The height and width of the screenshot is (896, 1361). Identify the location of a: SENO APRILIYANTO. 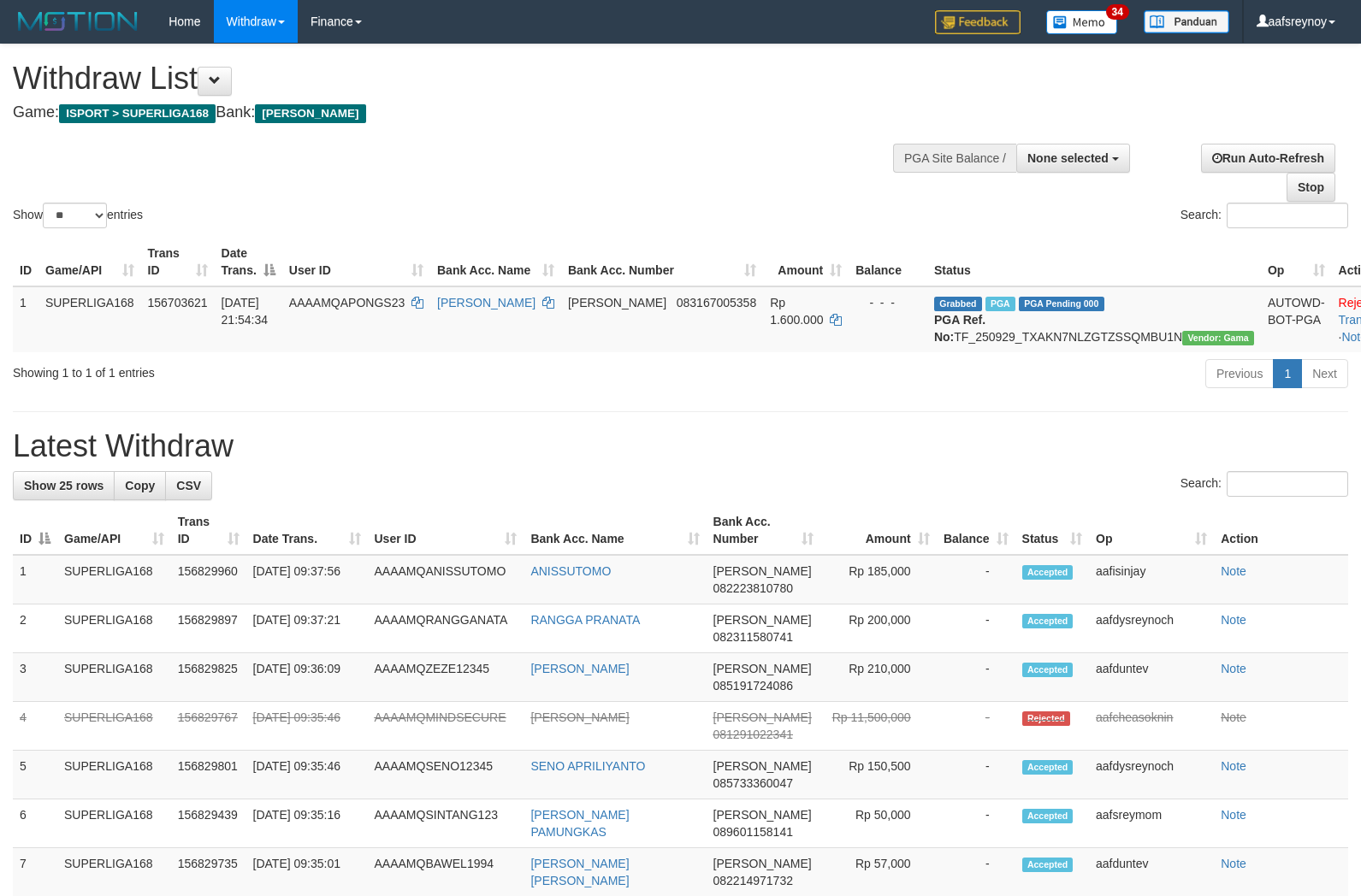
(587, 765).